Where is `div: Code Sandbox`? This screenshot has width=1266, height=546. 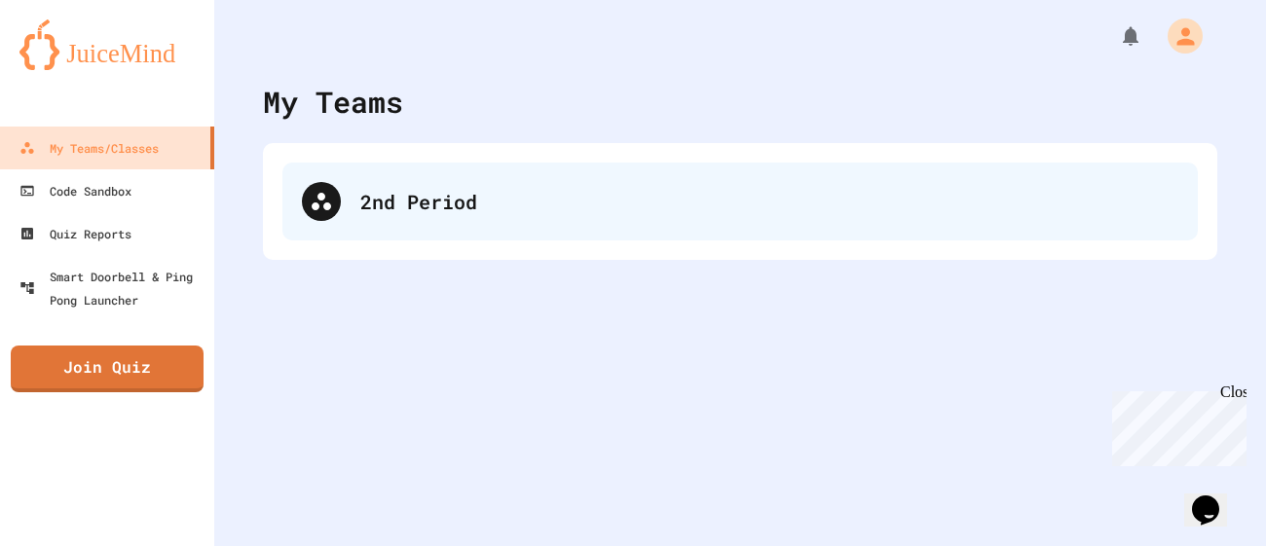
div: Code Sandbox is located at coordinates (75, 191).